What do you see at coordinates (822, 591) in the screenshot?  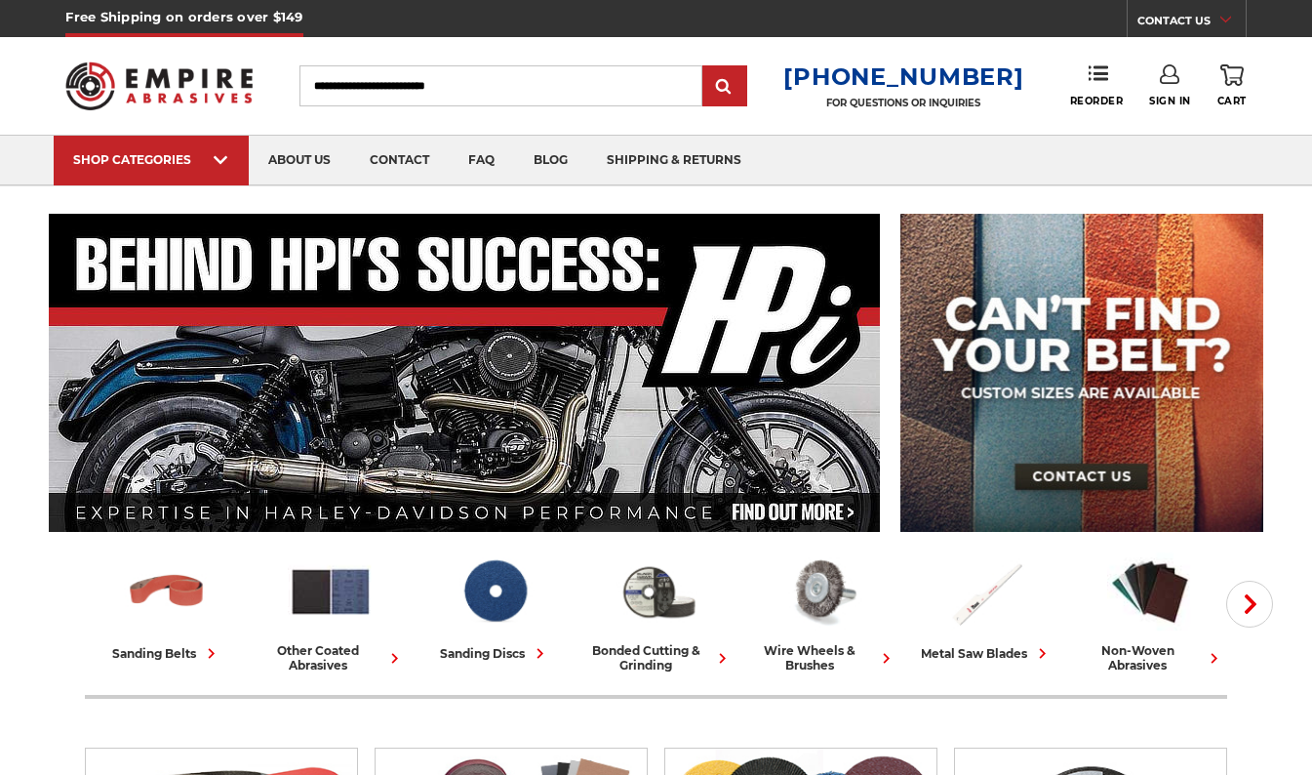 I see `img: Wire Wheels & Brushes` at bounding box center [822, 591].